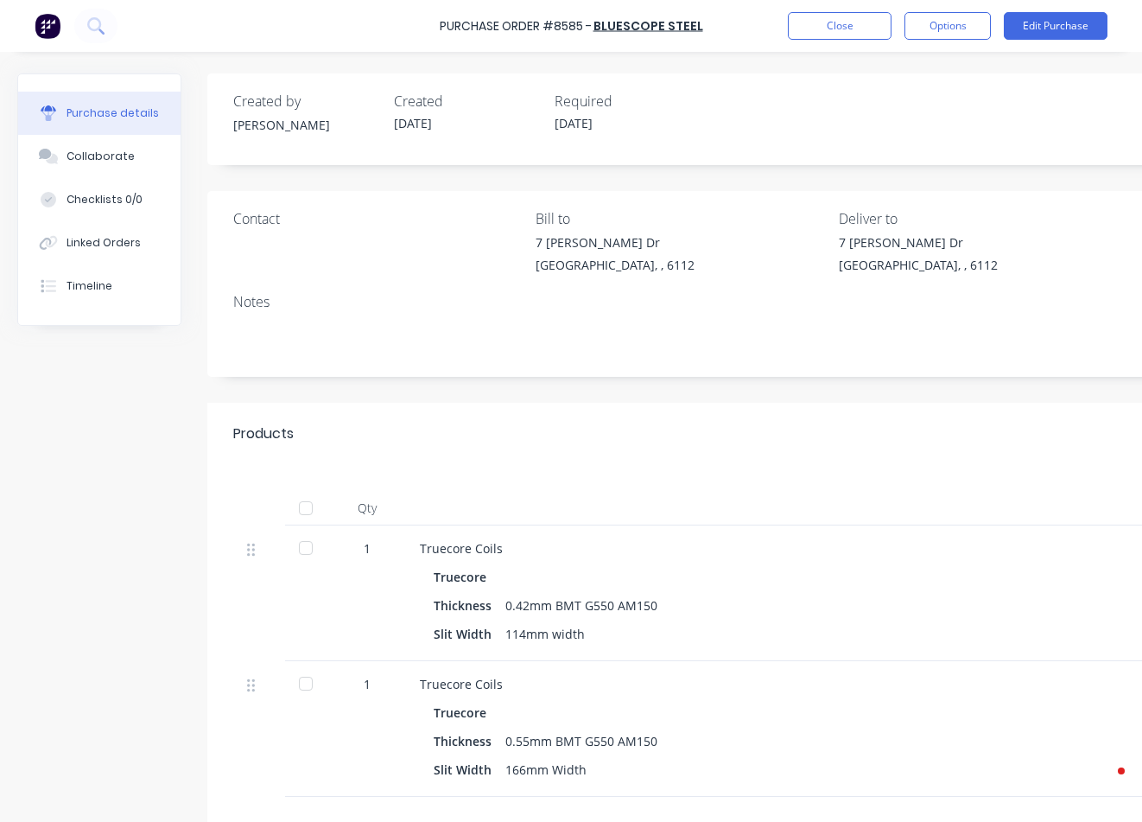 This screenshot has height=822, width=1142. What do you see at coordinates (582, 741) in the screenshot?
I see `div: 0.55mm BMT G550 AM150` at bounding box center [582, 741].